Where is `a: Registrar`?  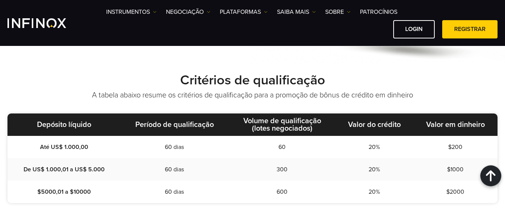
a: Registrar is located at coordinates (470, 29).